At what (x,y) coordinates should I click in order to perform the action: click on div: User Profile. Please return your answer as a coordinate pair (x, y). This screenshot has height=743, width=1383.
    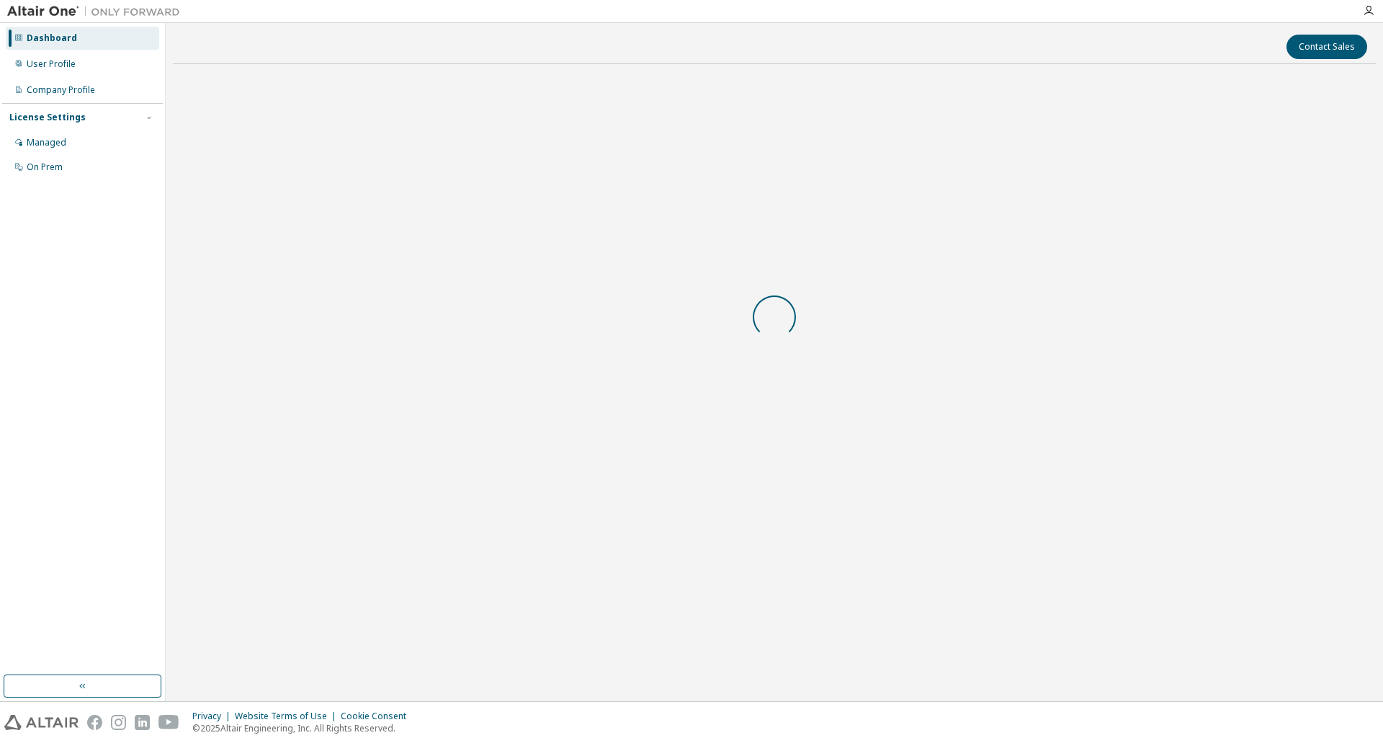
    Looking at the image, I should click on (51, 64).